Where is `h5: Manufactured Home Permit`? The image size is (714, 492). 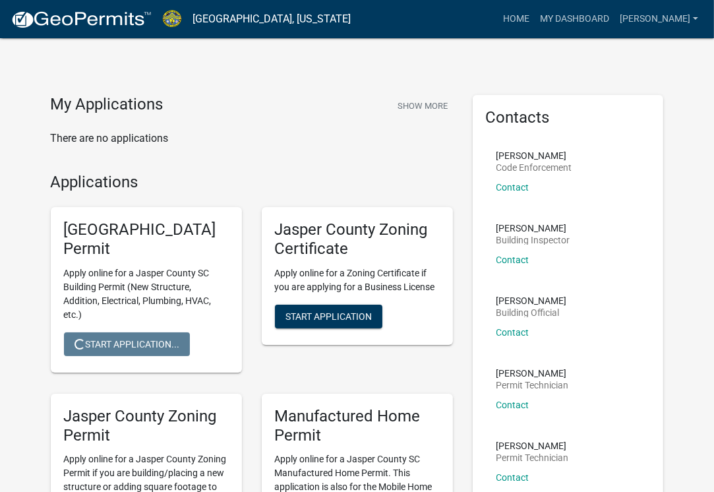
h5: Manufactured Home Permit is located at coordinates (357, 426).